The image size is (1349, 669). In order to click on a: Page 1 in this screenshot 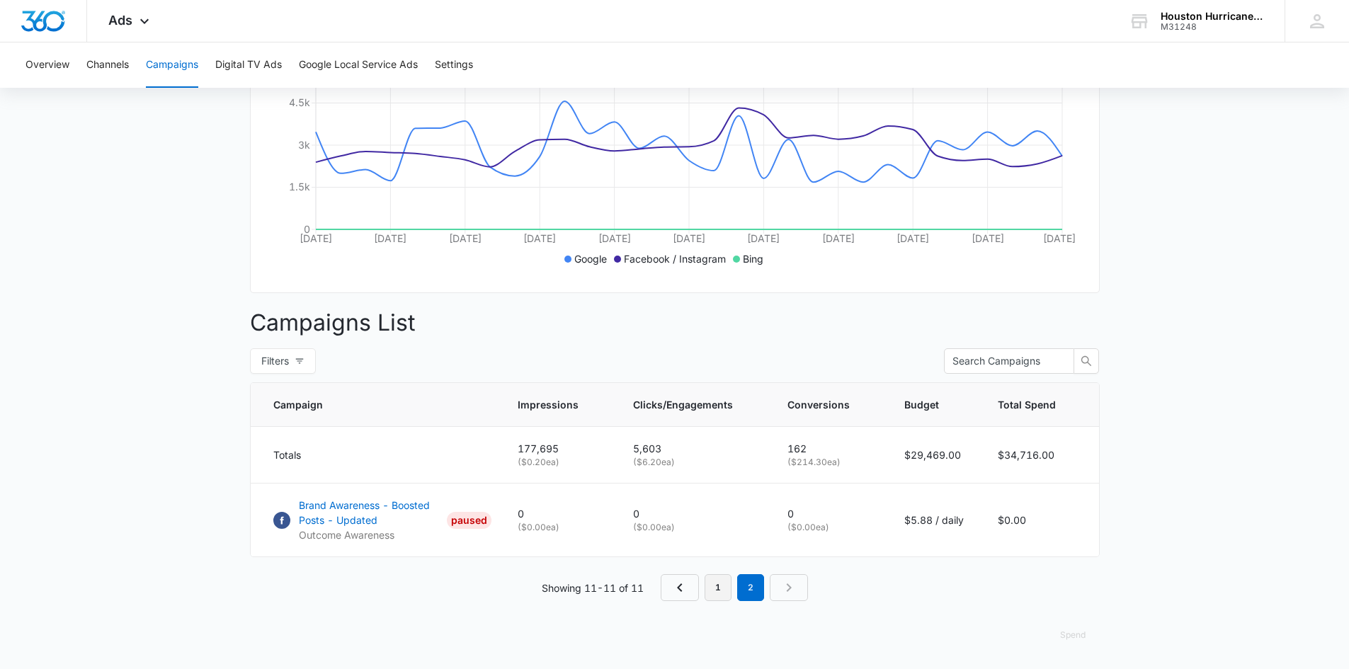, I will do `click(718, 588)`.